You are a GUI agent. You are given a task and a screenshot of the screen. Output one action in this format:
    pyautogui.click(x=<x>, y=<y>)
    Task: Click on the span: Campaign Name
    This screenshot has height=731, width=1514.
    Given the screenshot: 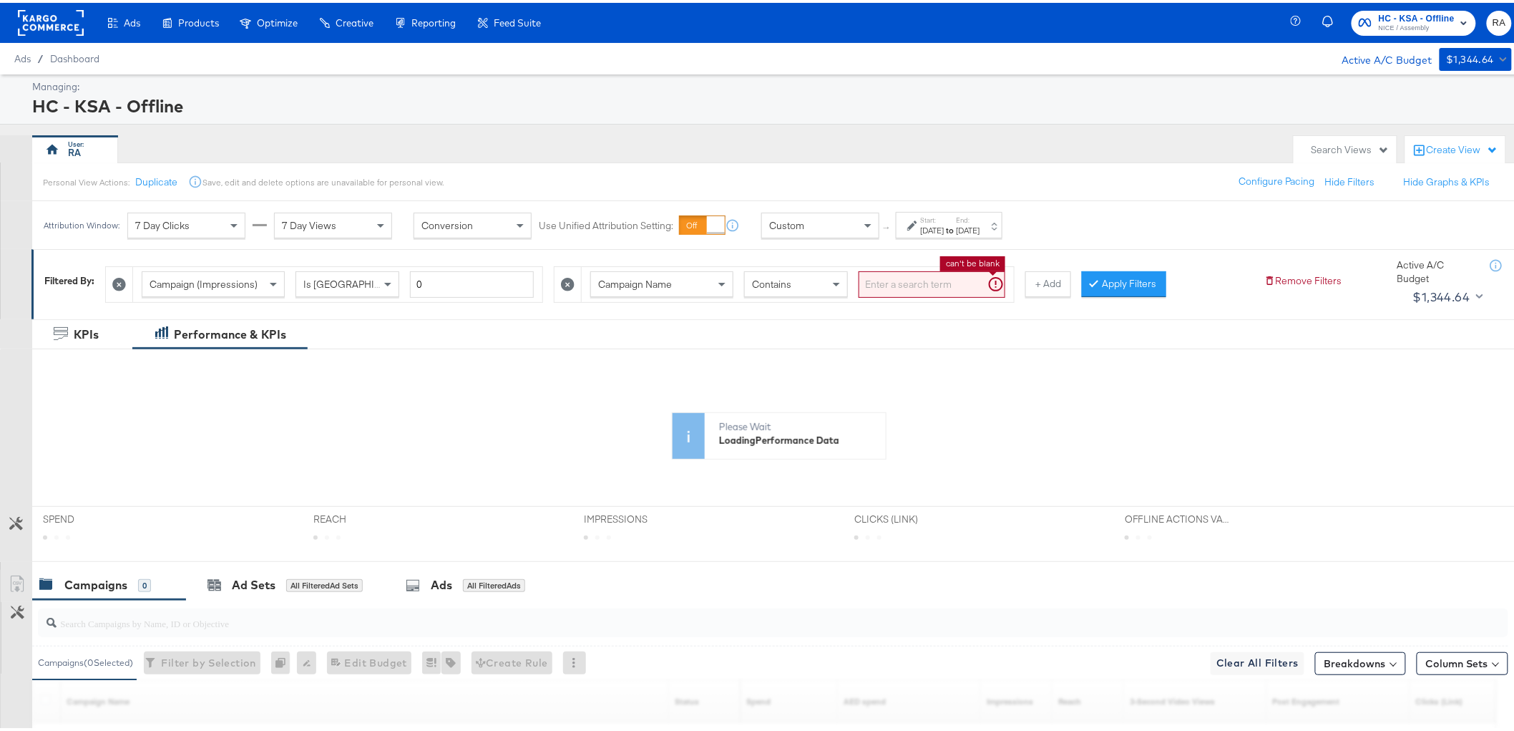 What is the action you would take?
    pyautogui.click(x=635, y=281)
    